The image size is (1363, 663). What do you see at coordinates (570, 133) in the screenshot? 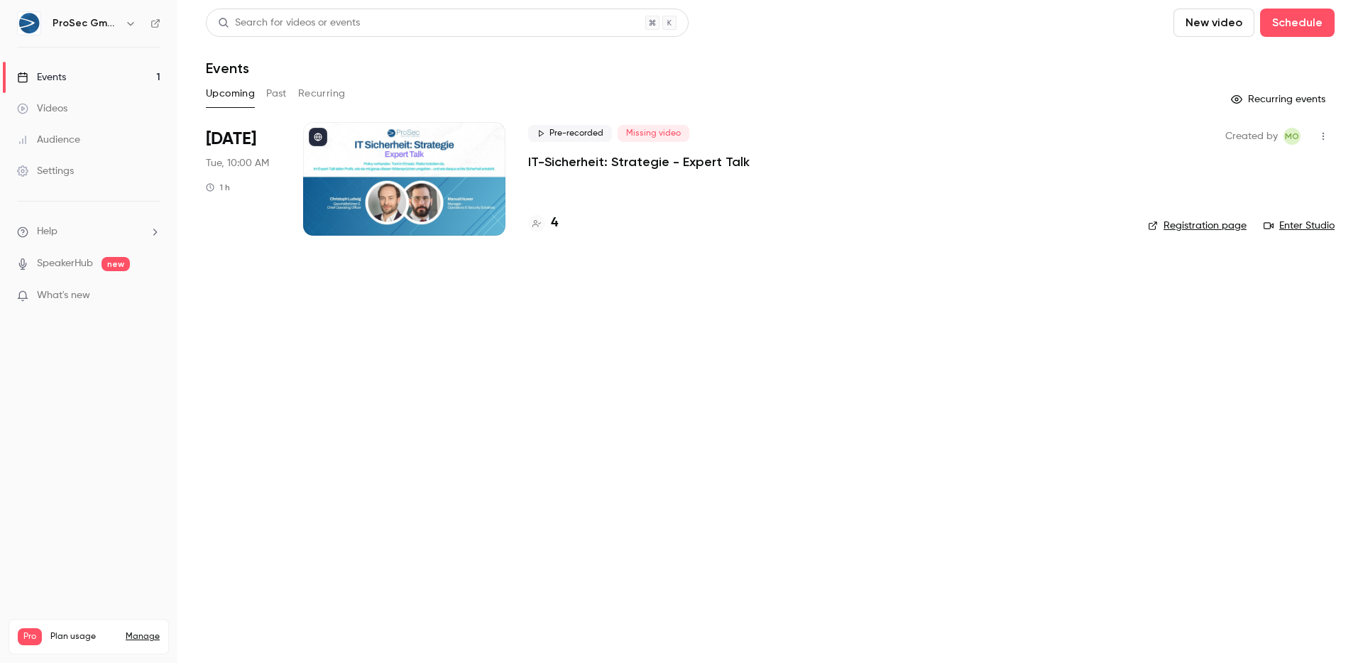
I see `span: Pre-recorded` at bounding box center [570, 133].